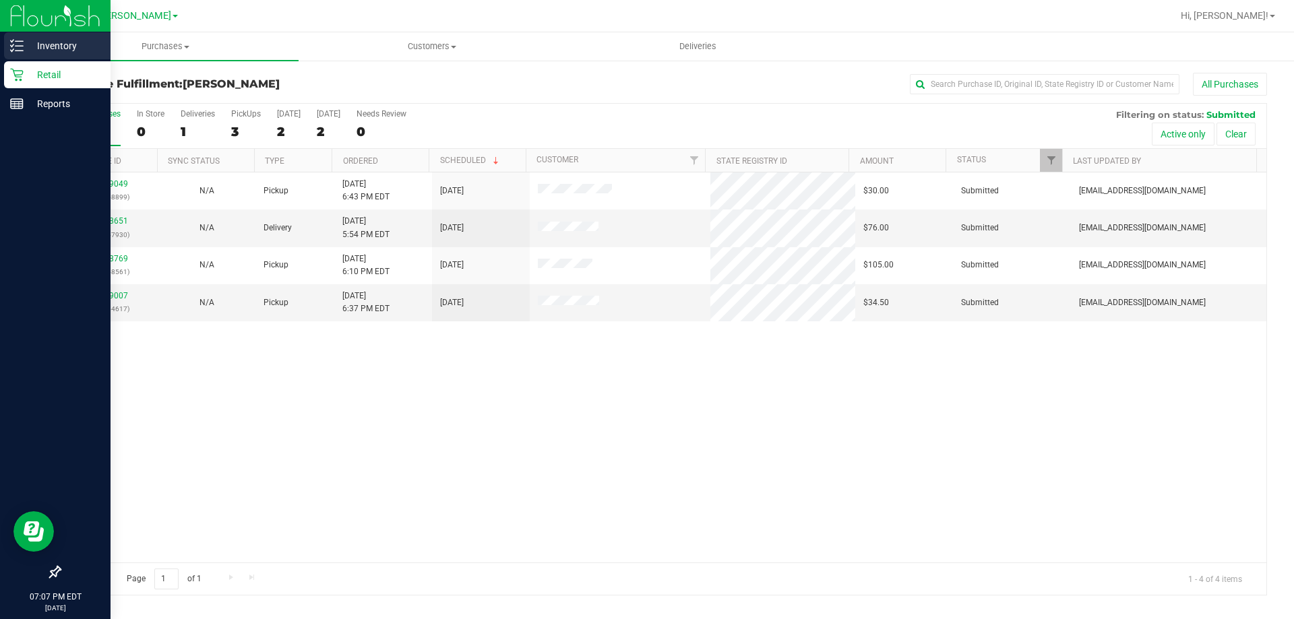 The image size is (1294, 619). Describe the element at coordinates (431, 46) in the screenshot. I see `a: Customers` at that location.